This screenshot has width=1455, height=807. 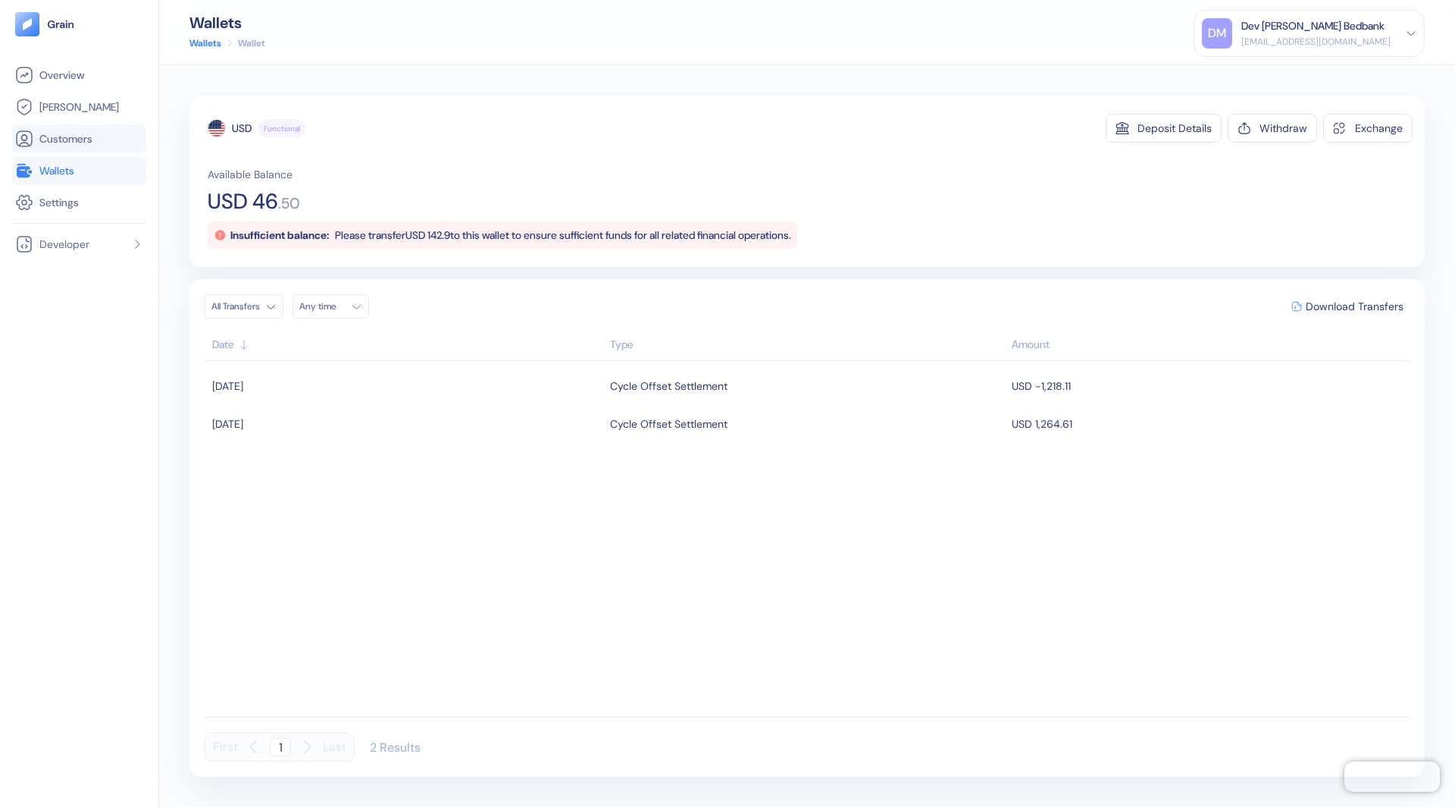 I want to click on span: Download Transfers, so click(x=1355, y=306).